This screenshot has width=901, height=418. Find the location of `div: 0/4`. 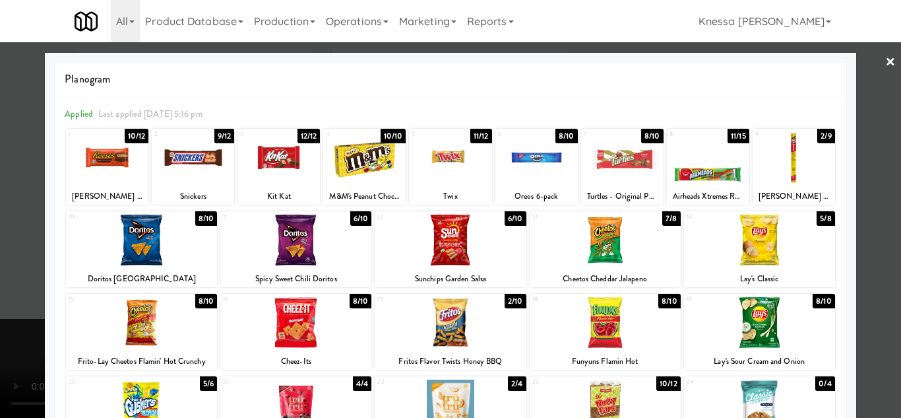

div: 0/4 is located at coordinates (825, 383).